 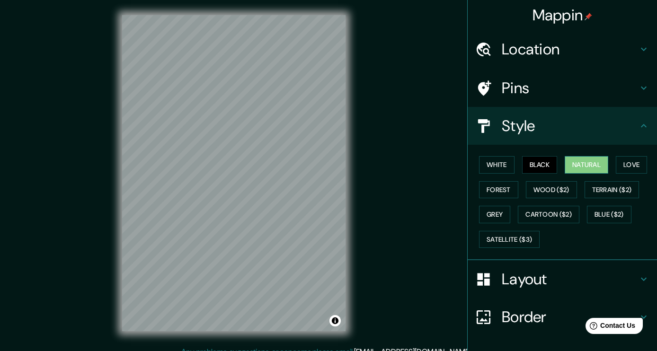 I want to click on h4: Pins, so click(x=570, y=88).